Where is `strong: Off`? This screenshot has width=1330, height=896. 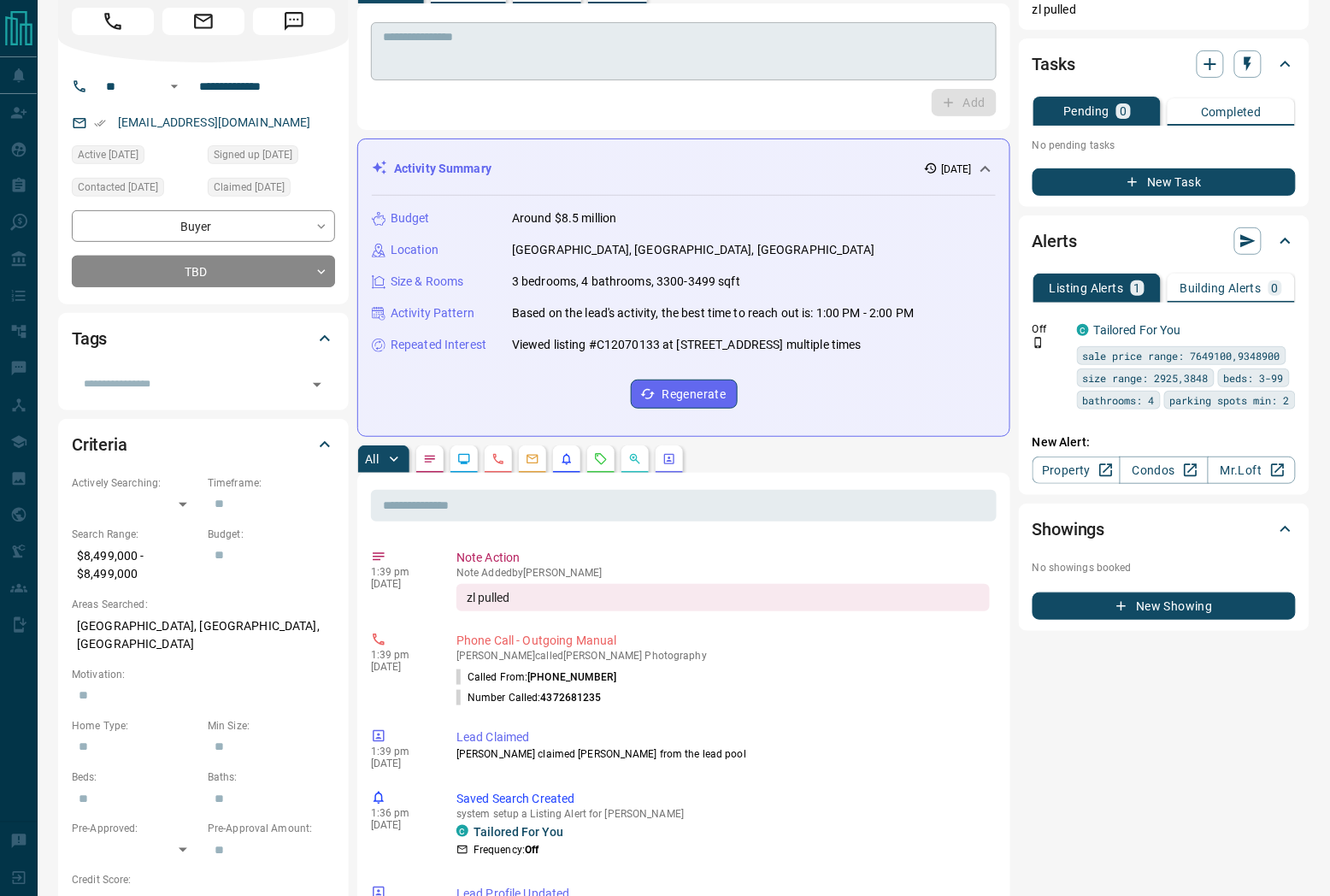
strong: Off is located at coordinates (532, 850).